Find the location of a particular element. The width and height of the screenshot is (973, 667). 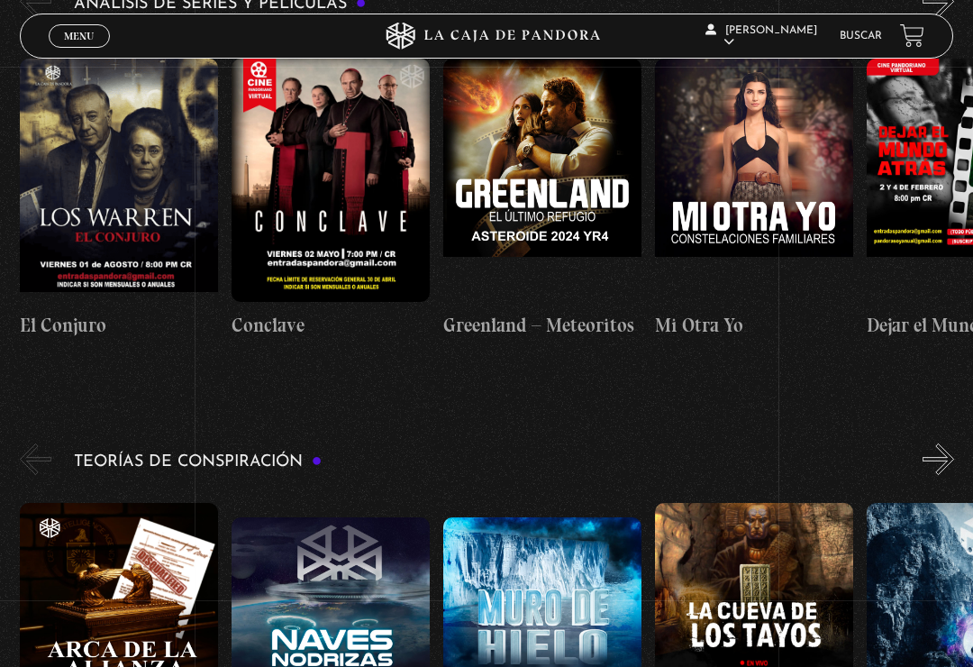

button: Next is located at coordinates (938, 459).